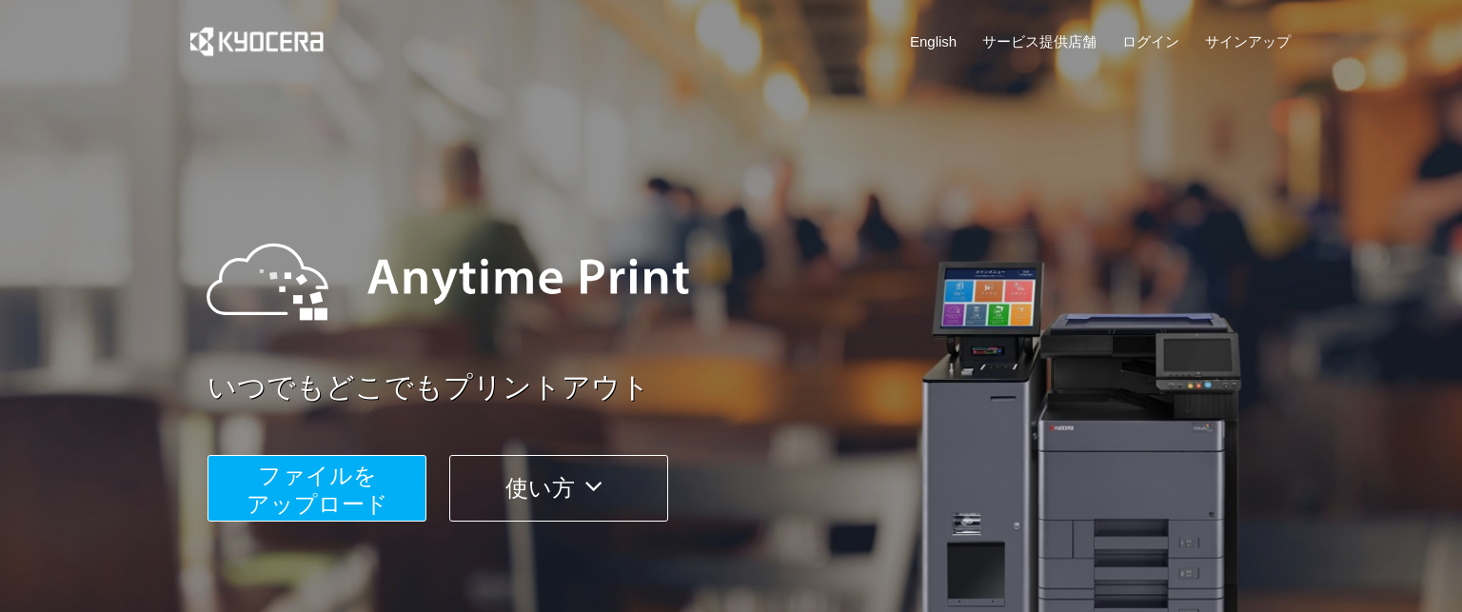 The width and height of the screenshot is (1462, 612). Describe the element at coordinates (559, 488) in the screenshot. I see `button: 使い方` at that location.